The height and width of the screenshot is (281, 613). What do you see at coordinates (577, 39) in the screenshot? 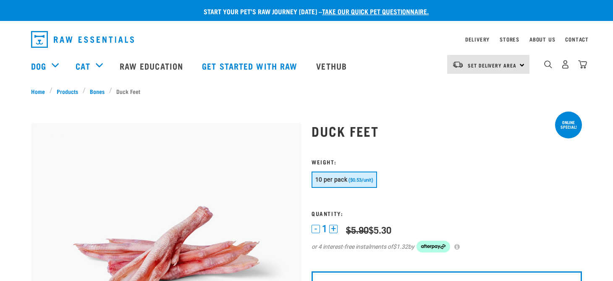
I see `a: Contact` at bounding box center [577, 39].